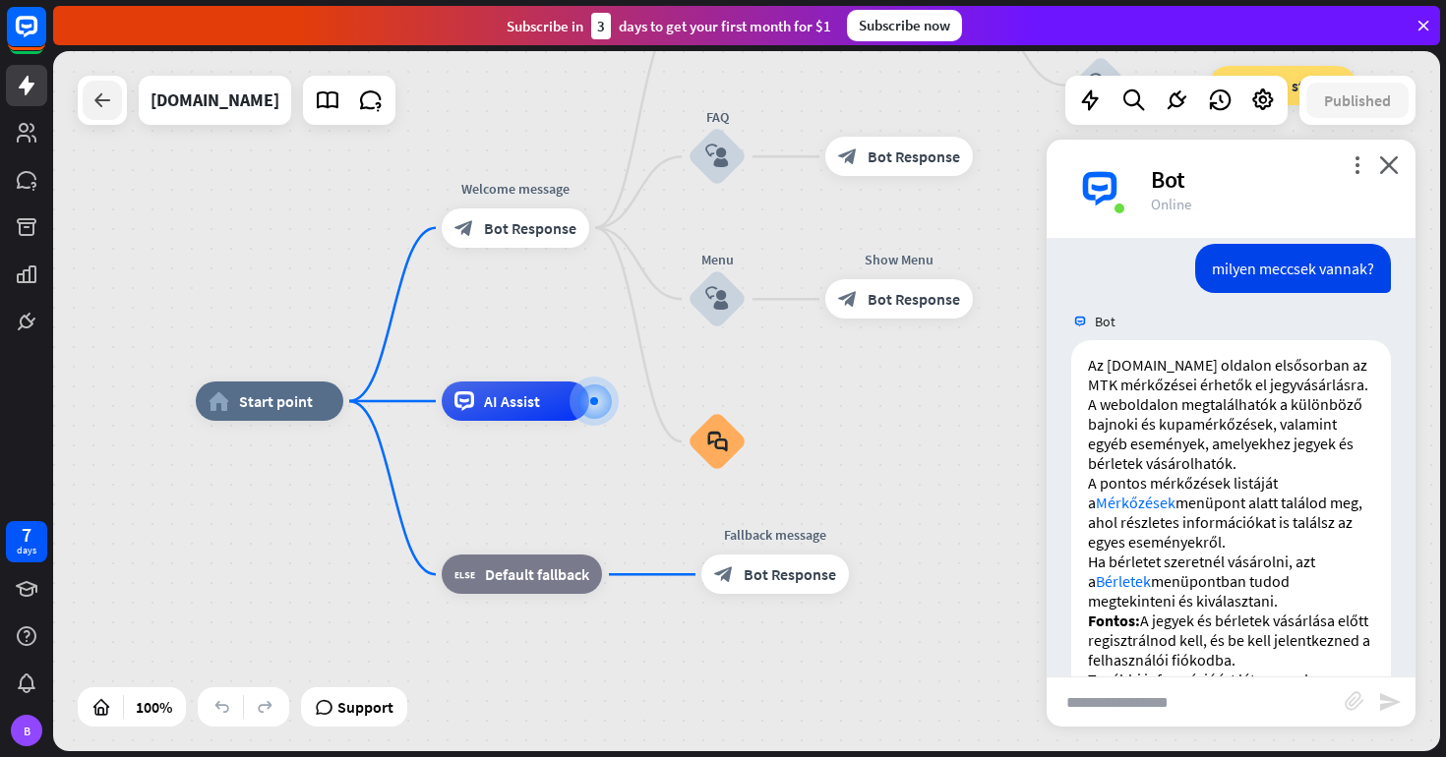 This screenshot has height=757, width=1446. What do you see at coordinates (27, 535) in the screenshot?
I see `div: 7` at bounding box center [27, 535].